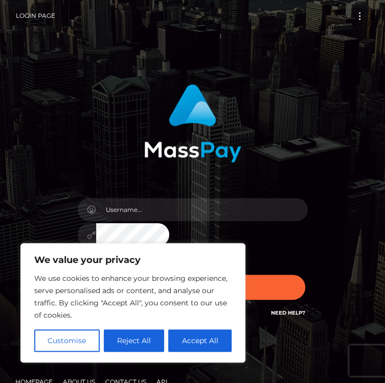 The image size is (385, 383). Describe the element at coordinates (200, 341) in the screenshot. I see `button: Accept All` at that location.